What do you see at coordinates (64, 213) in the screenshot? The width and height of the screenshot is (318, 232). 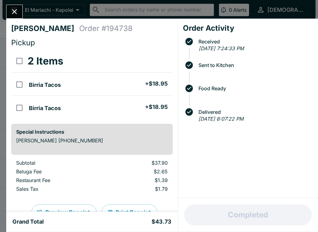 I see `button: Preview Receipt` at bounding box center [64, 213].